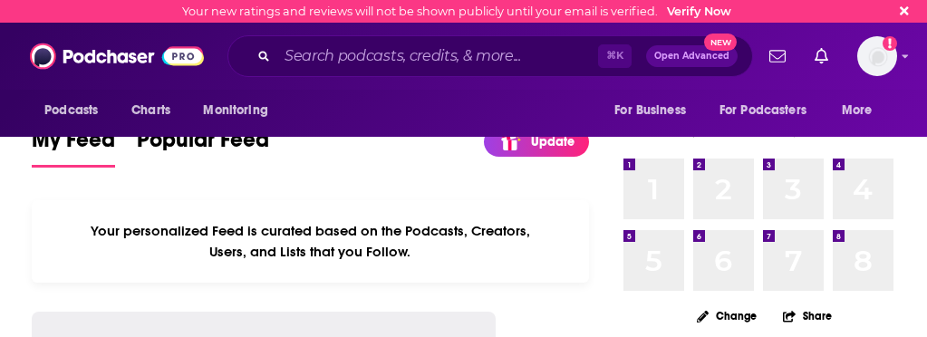 The image size is (927, 337). What do you see at coordinates (721, 42) in the screenshot?
I see `span: New` at bounding box center [721, 42].